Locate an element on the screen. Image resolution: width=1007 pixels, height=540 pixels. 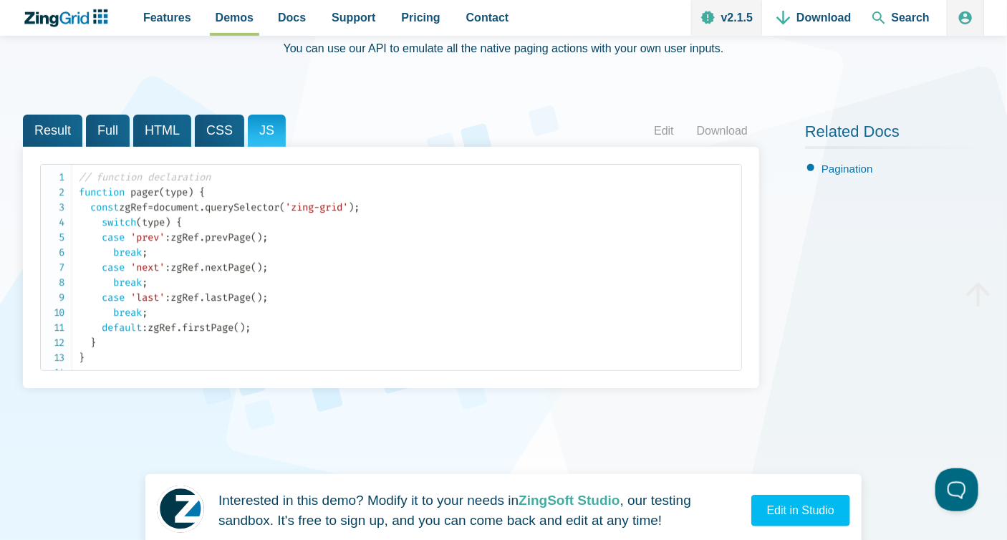
span: Result is located at coordinates (52, 130).